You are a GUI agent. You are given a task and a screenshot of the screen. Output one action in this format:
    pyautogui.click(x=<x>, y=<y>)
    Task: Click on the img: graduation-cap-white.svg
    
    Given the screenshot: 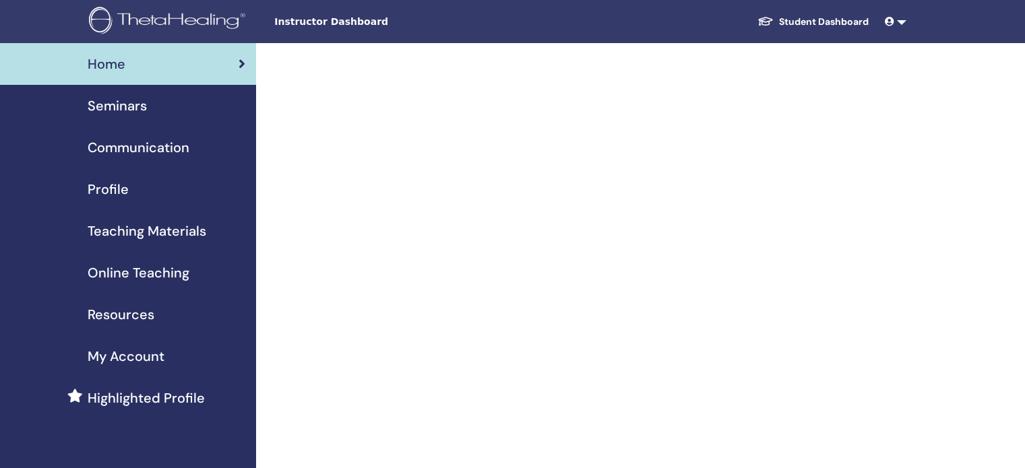 What is the action you would take?
    pyautogui.click(x=766, y=21)
    